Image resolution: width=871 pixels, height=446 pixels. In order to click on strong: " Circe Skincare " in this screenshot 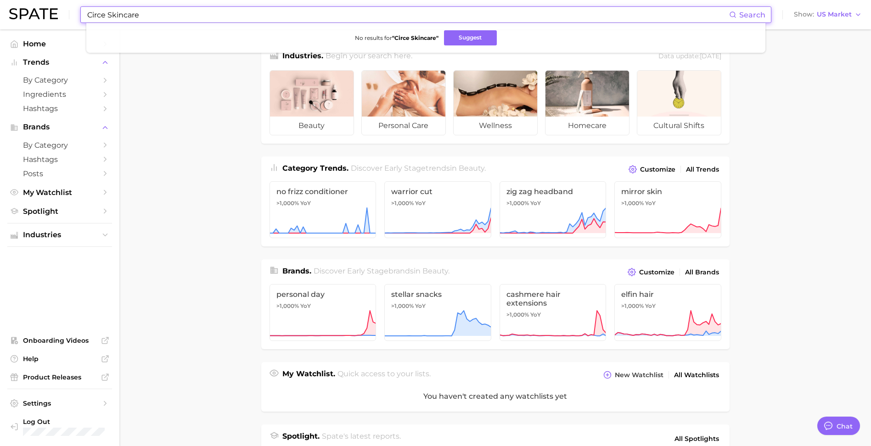, I will do `click(415, 38)`.